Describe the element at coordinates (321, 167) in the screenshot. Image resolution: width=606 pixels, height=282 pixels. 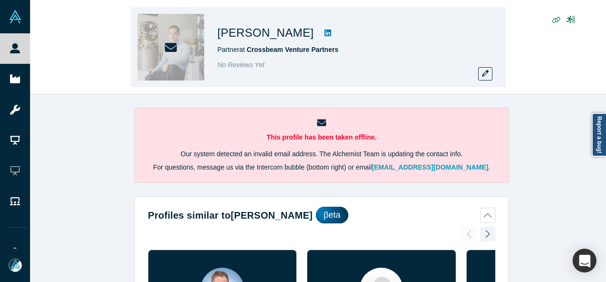
I see `p: For questions, message us via the Intercom bubble (bottom right) or email .` at that location.